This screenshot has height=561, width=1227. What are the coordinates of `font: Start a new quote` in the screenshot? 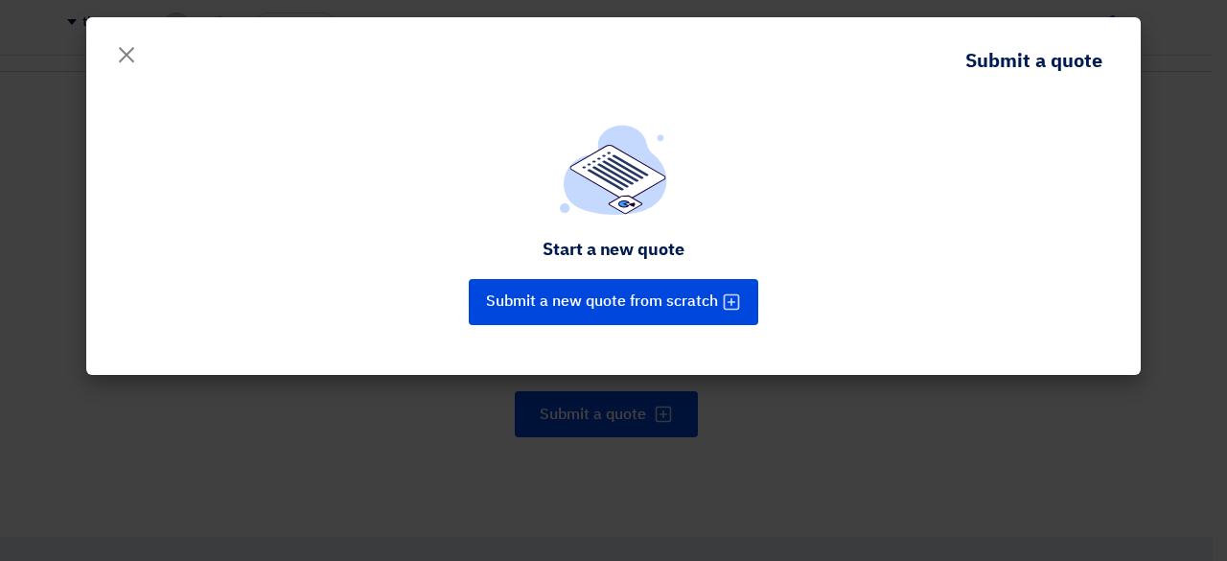 It's located at (613, 248).